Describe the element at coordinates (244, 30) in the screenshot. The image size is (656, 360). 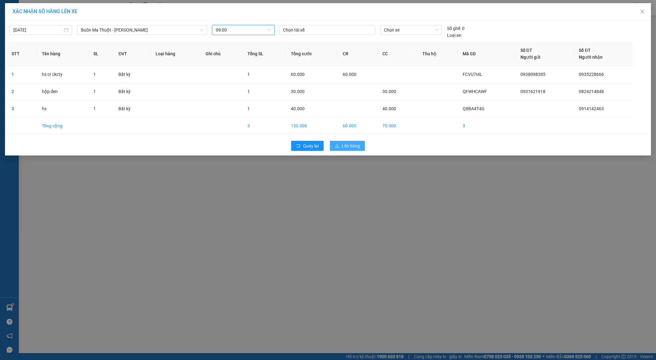
I see `span: 09:00` at that location.